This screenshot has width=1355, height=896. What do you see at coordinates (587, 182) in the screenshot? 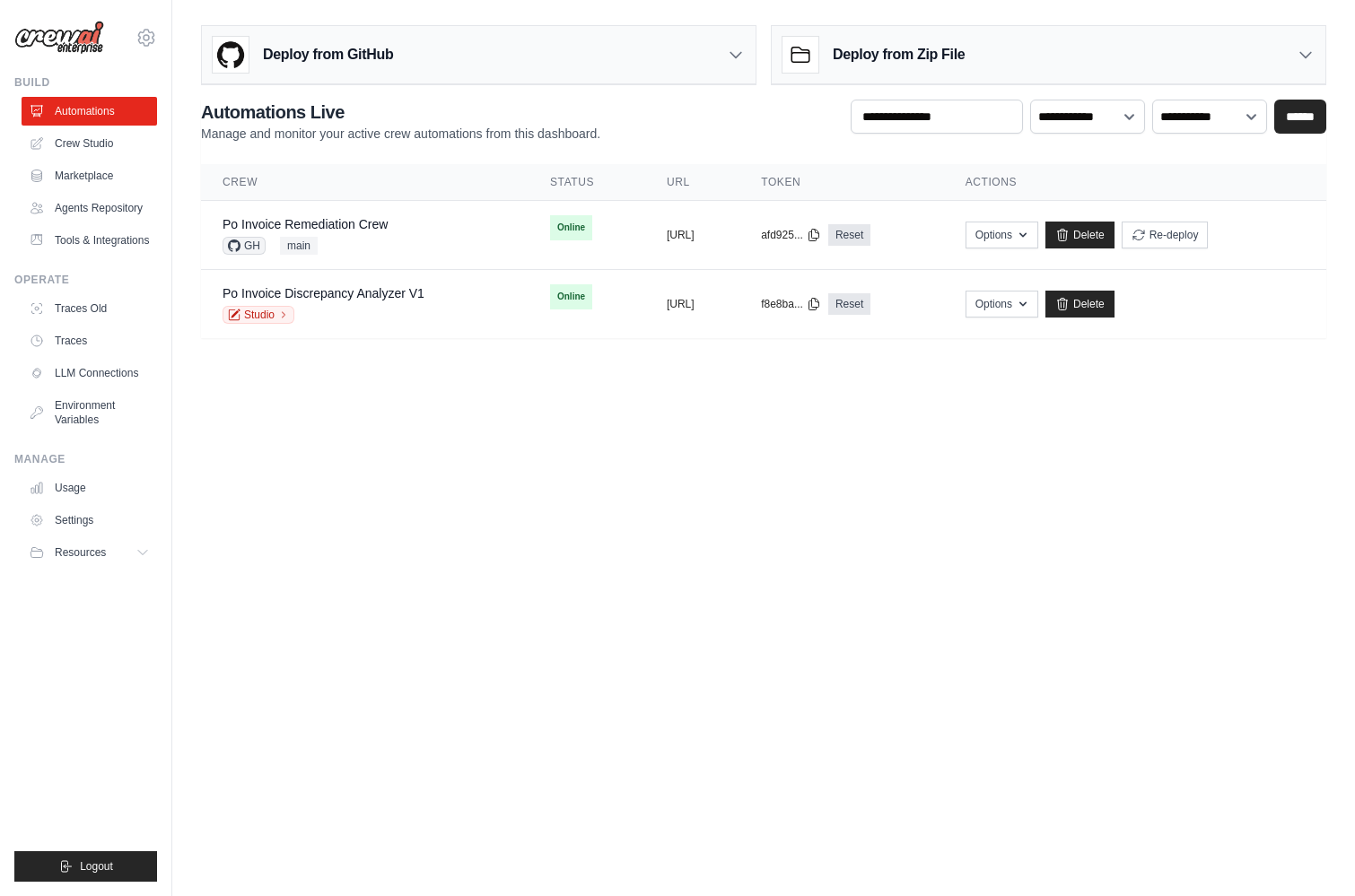
I see `th: Status` at bounding box center [587, 182].